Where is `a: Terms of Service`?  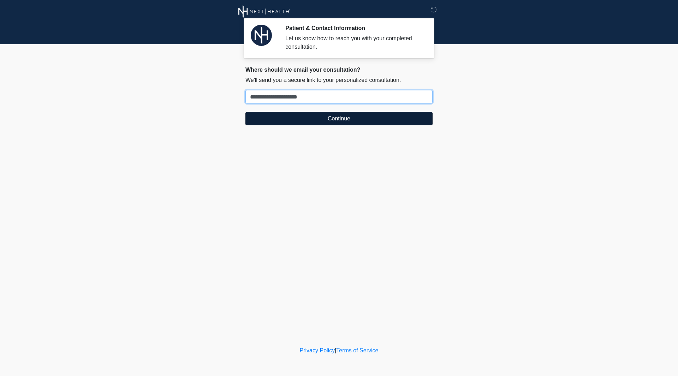
a: Terms of Service is located at coordinates (357, 351).